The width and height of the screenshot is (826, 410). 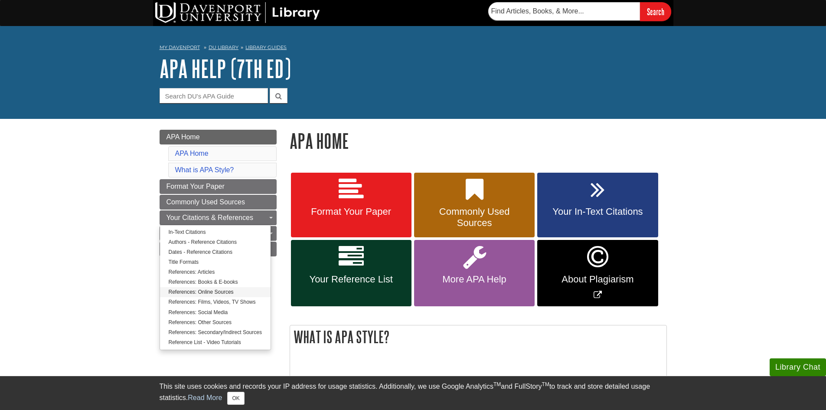 I want to click on div: This site uses cookies and records your IP address for usage statistics. Additionally, we use Goo..., so click(x=413, y=393).